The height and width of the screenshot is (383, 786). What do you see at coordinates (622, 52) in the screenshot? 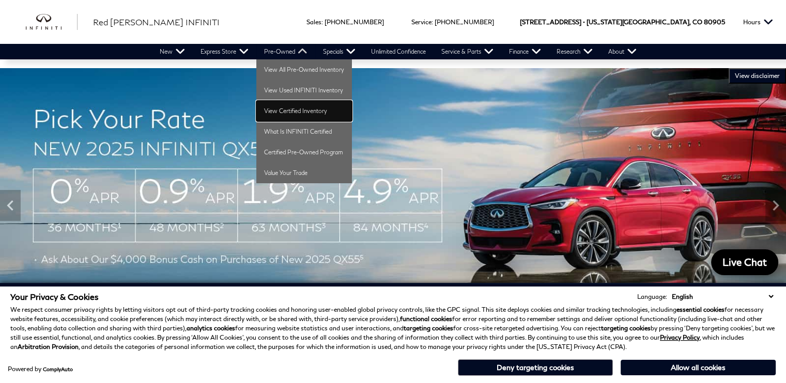
I see `a: About` at bounding box center [622, 52].